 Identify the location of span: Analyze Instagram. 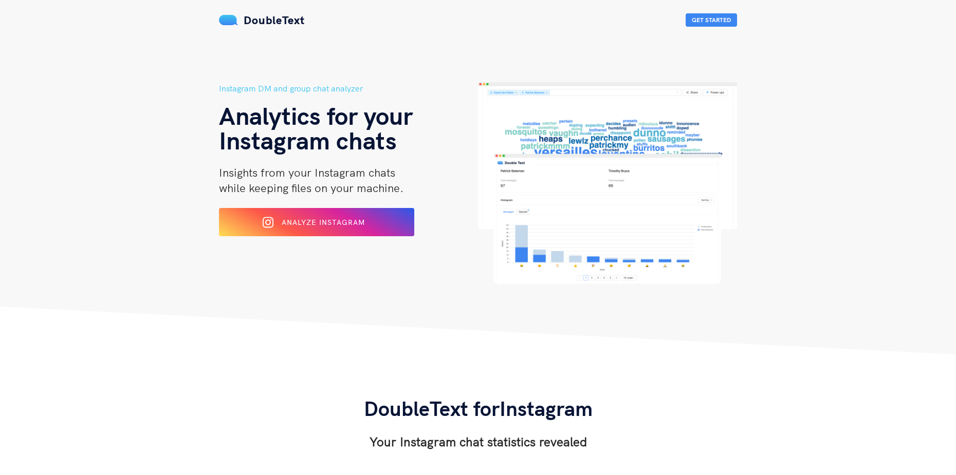
(323, 223).